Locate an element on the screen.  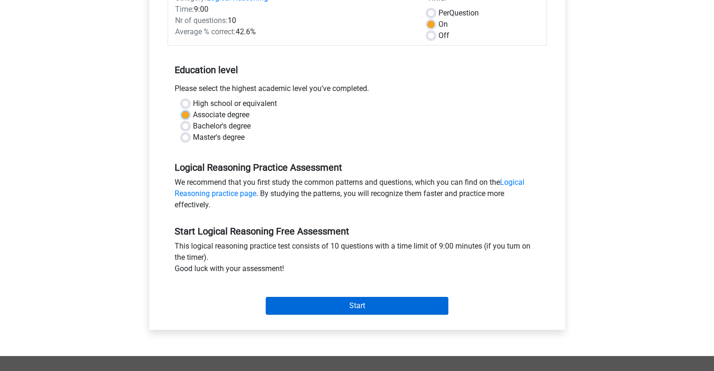
h5: Education level is located at coordinates (357, 70).